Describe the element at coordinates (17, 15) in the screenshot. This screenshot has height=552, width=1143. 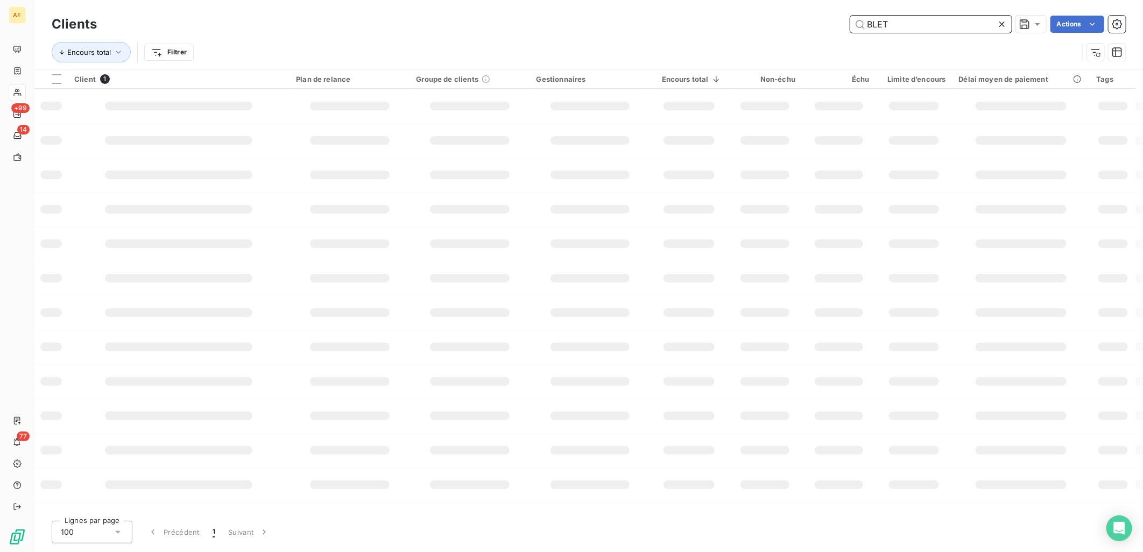
I see `div: AE` at that location.